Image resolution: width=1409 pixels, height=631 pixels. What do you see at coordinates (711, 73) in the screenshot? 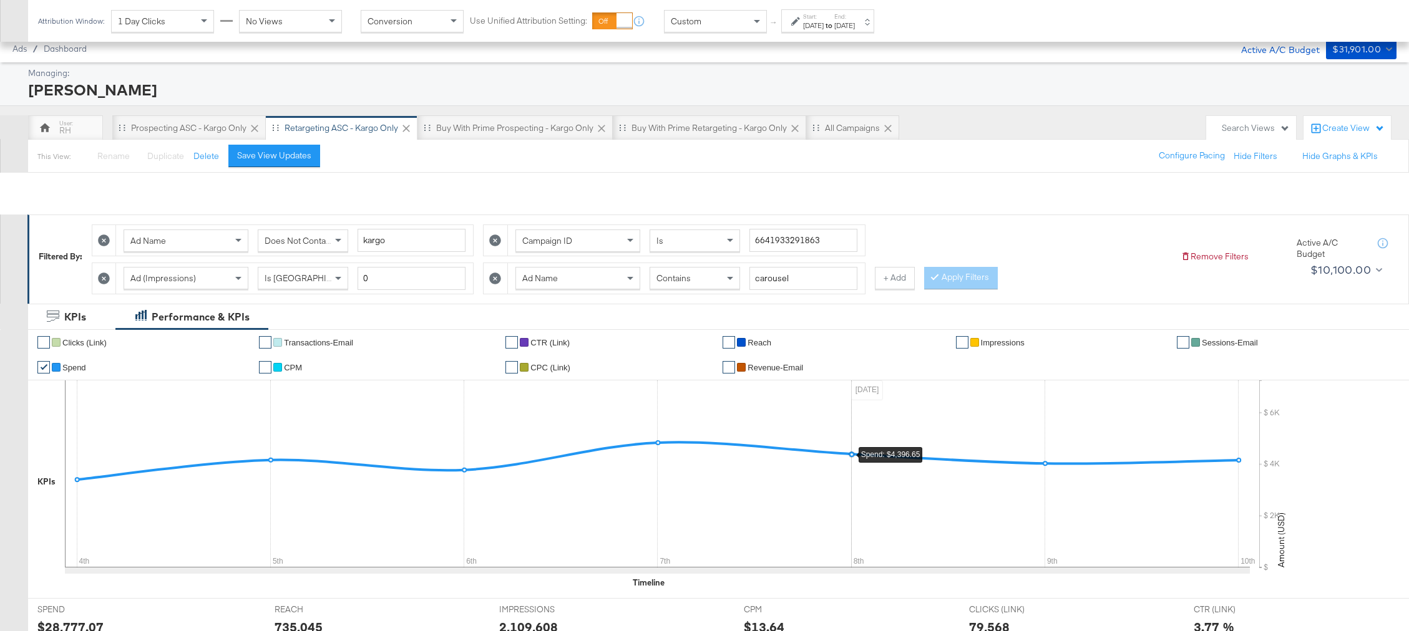
I see `div: Managing:` at bounding box center [711, 73].